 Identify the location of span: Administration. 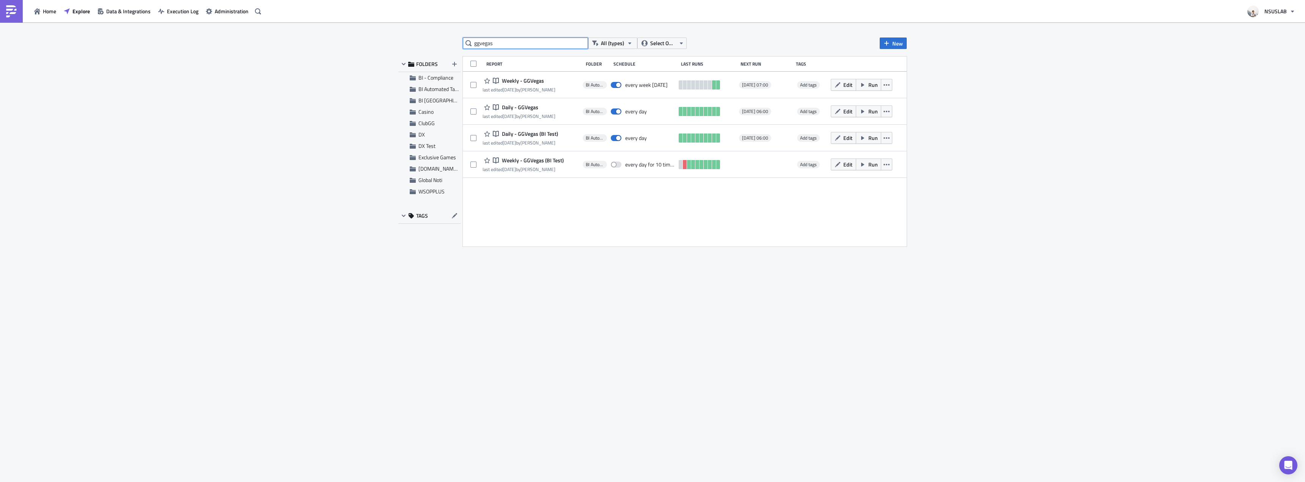
(231, 11).